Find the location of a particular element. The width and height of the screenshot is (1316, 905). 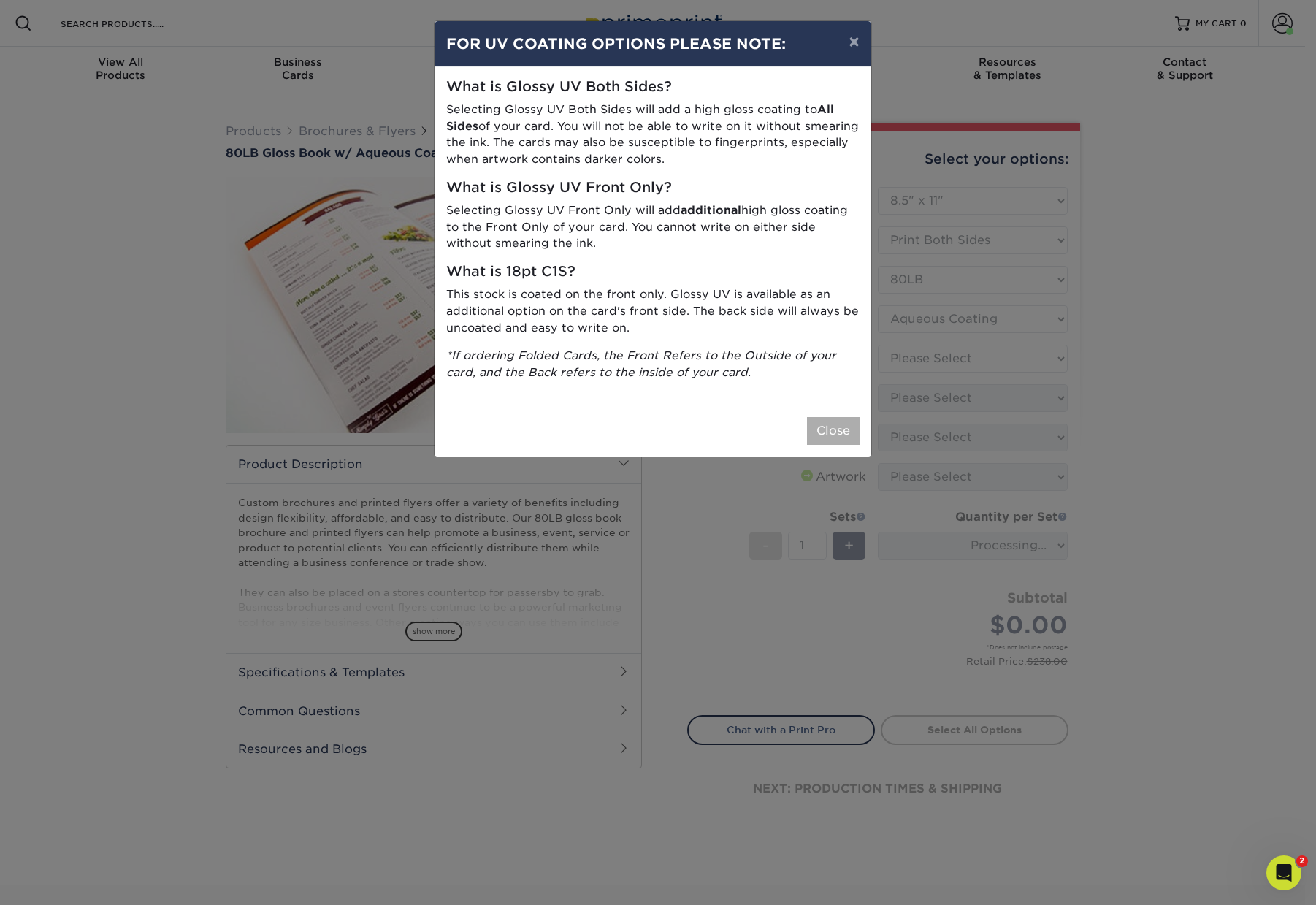

p: Selecting Glossy UV Front Only will add high gloss coating to the Front Only of your card. You ca... is located at coordinates (653, 227).